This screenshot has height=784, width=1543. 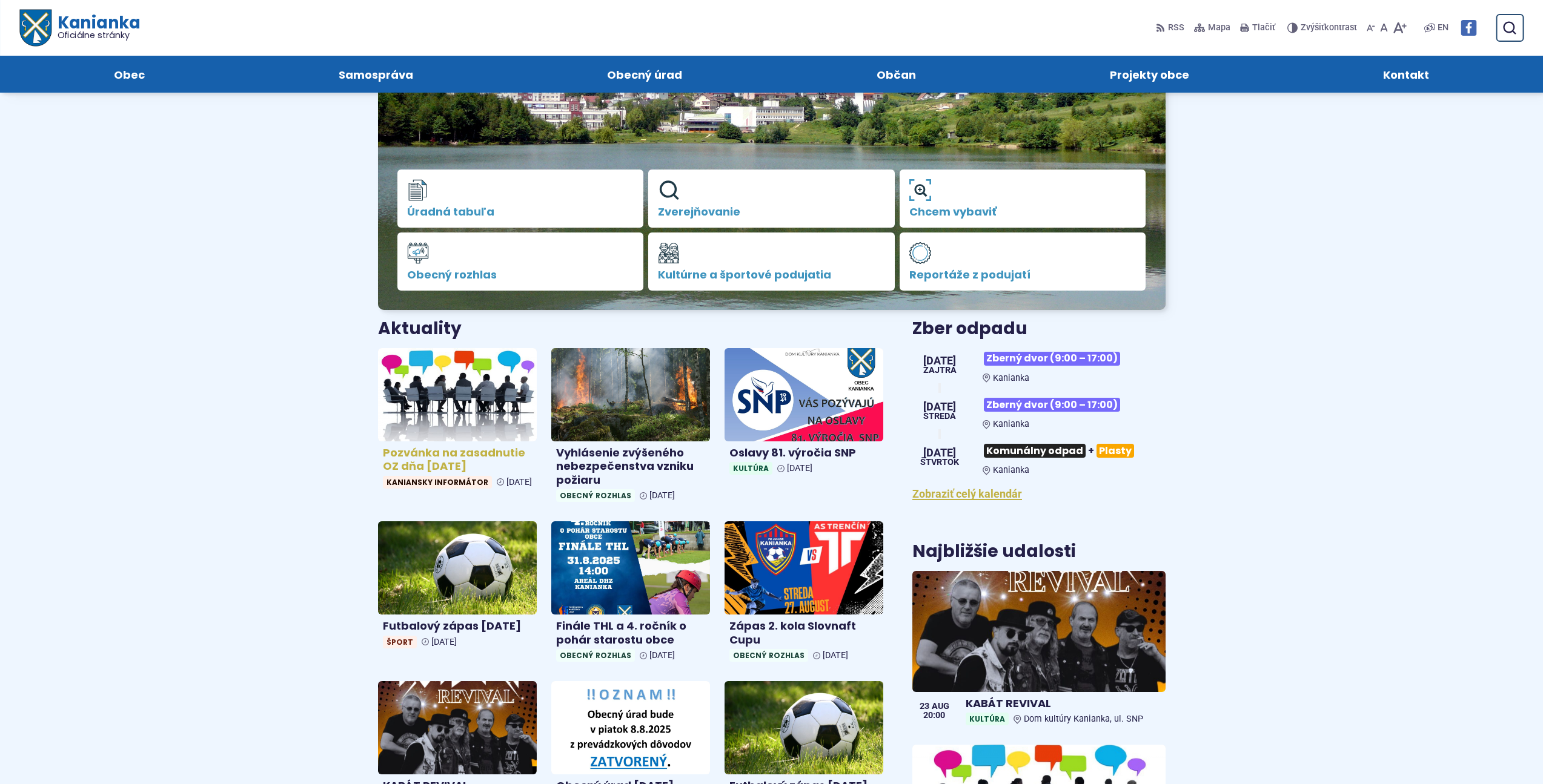 What do you see at coordinates (644, 74) in the screenshot?
I see `a: Obecný úrad` at bounding box center [644, 74].